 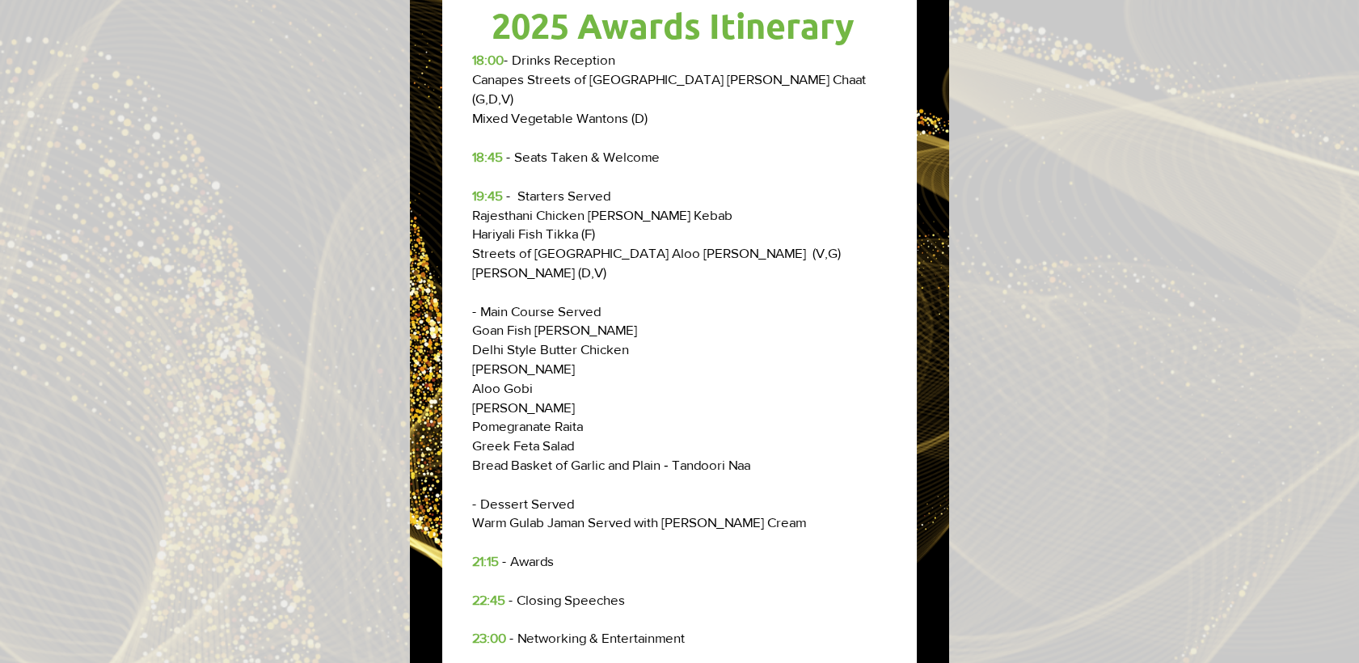 What do you see at coordinates (573, 637) in the screenshot?
I see `span: - Networking & Entert` at bounding box center [573, 637].